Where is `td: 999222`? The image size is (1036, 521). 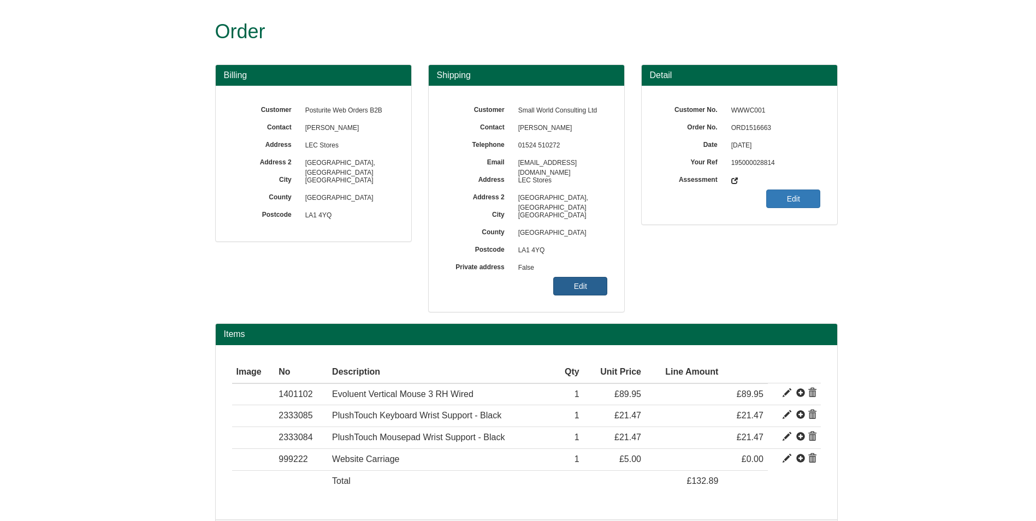
td: 999222 is located at coordinates (301, 460).